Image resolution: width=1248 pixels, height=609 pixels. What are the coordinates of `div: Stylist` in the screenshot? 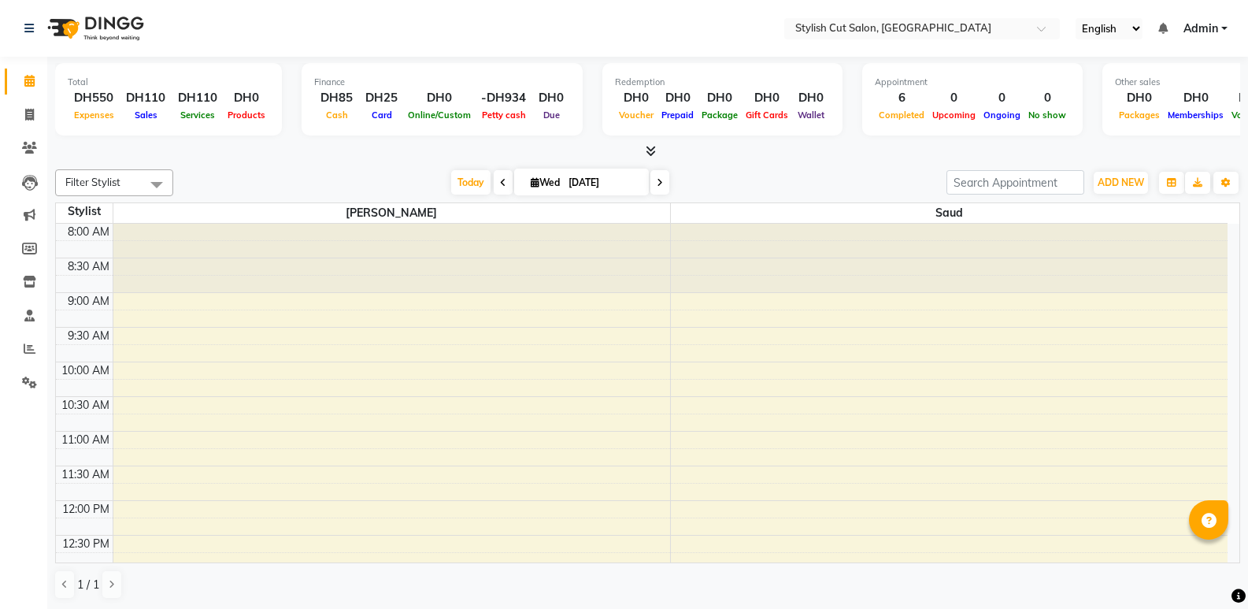 It's located at (84, 211).